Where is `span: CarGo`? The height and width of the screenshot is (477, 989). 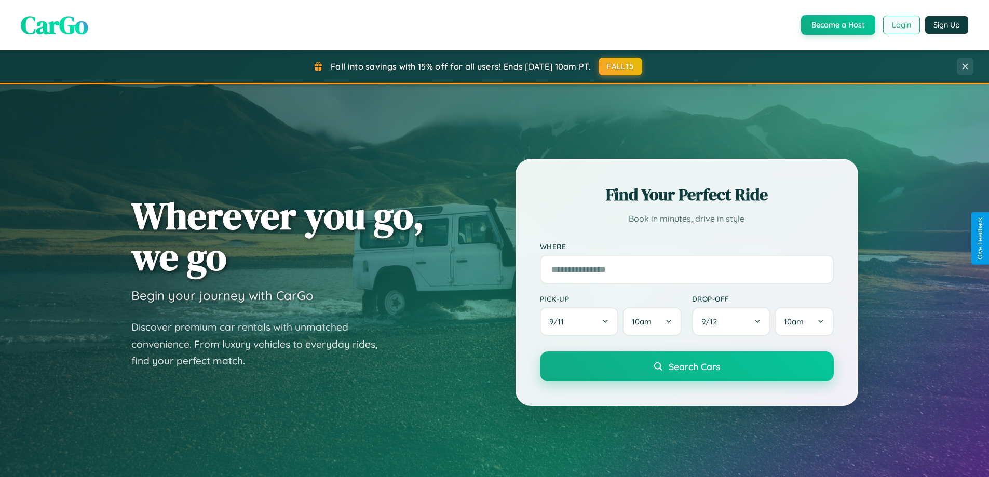
span: CarGo is located at coordinates (55, 25).